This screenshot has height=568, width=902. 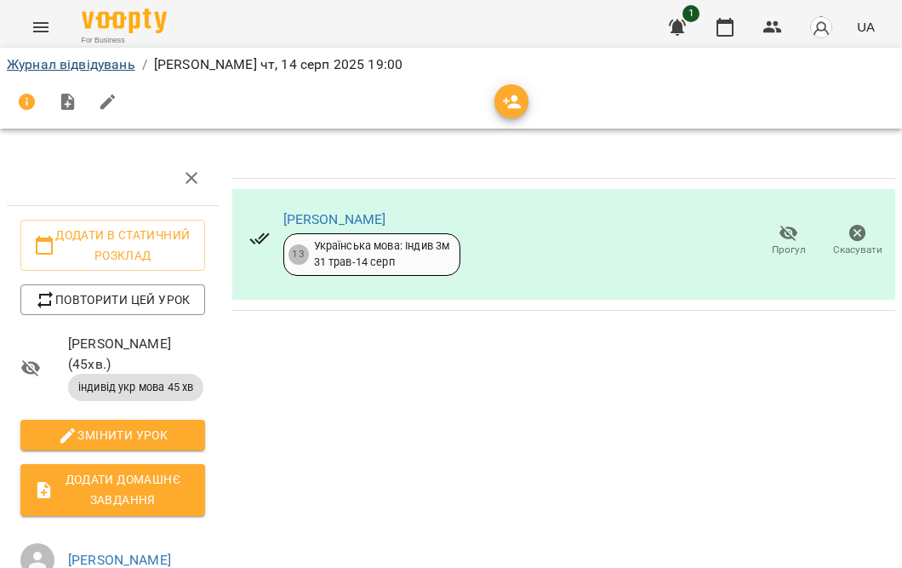 I want to click on button: Додати в статичний розклад, so click(x=112, y=245).